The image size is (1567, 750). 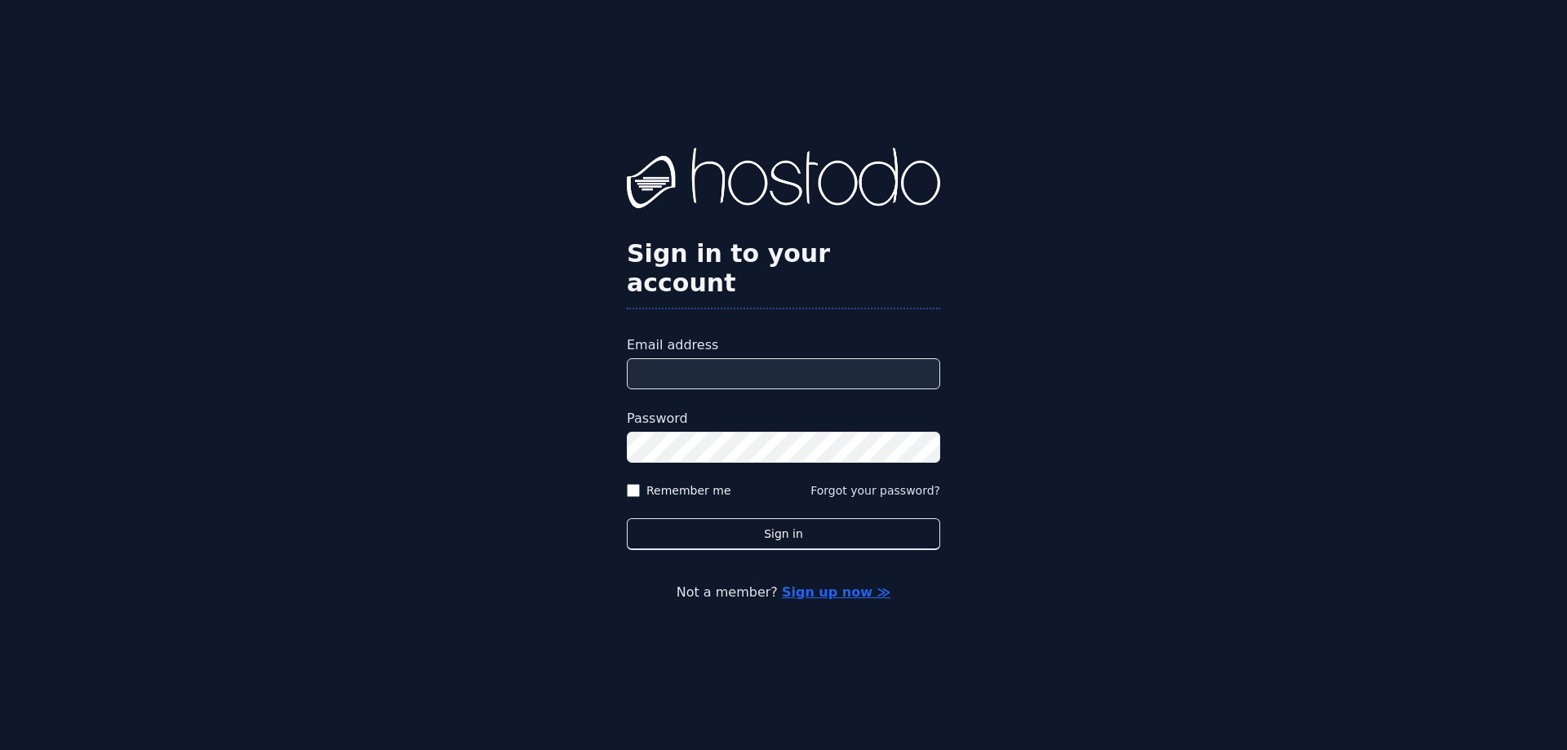 I want to click on a: Sign up now ≫, so click(x=836, y=592).